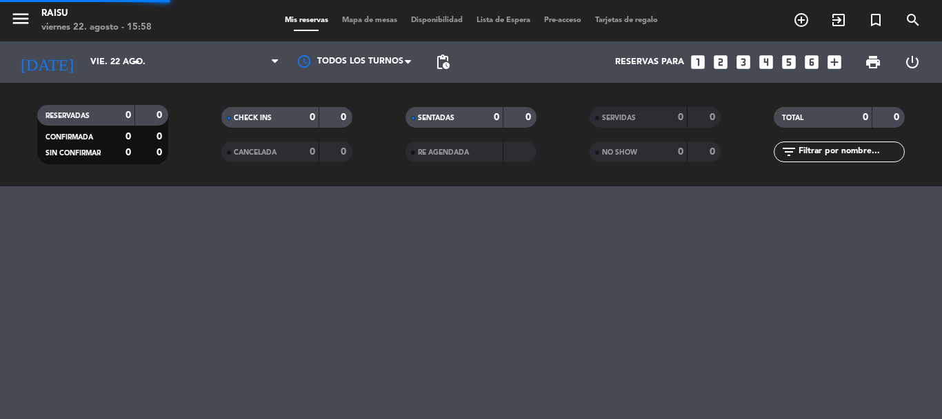 This screenshot has height=419, width=942. Describe the element at coordinates (913, 62) in the screenshot. I see `i: power_settings_new` at that location.